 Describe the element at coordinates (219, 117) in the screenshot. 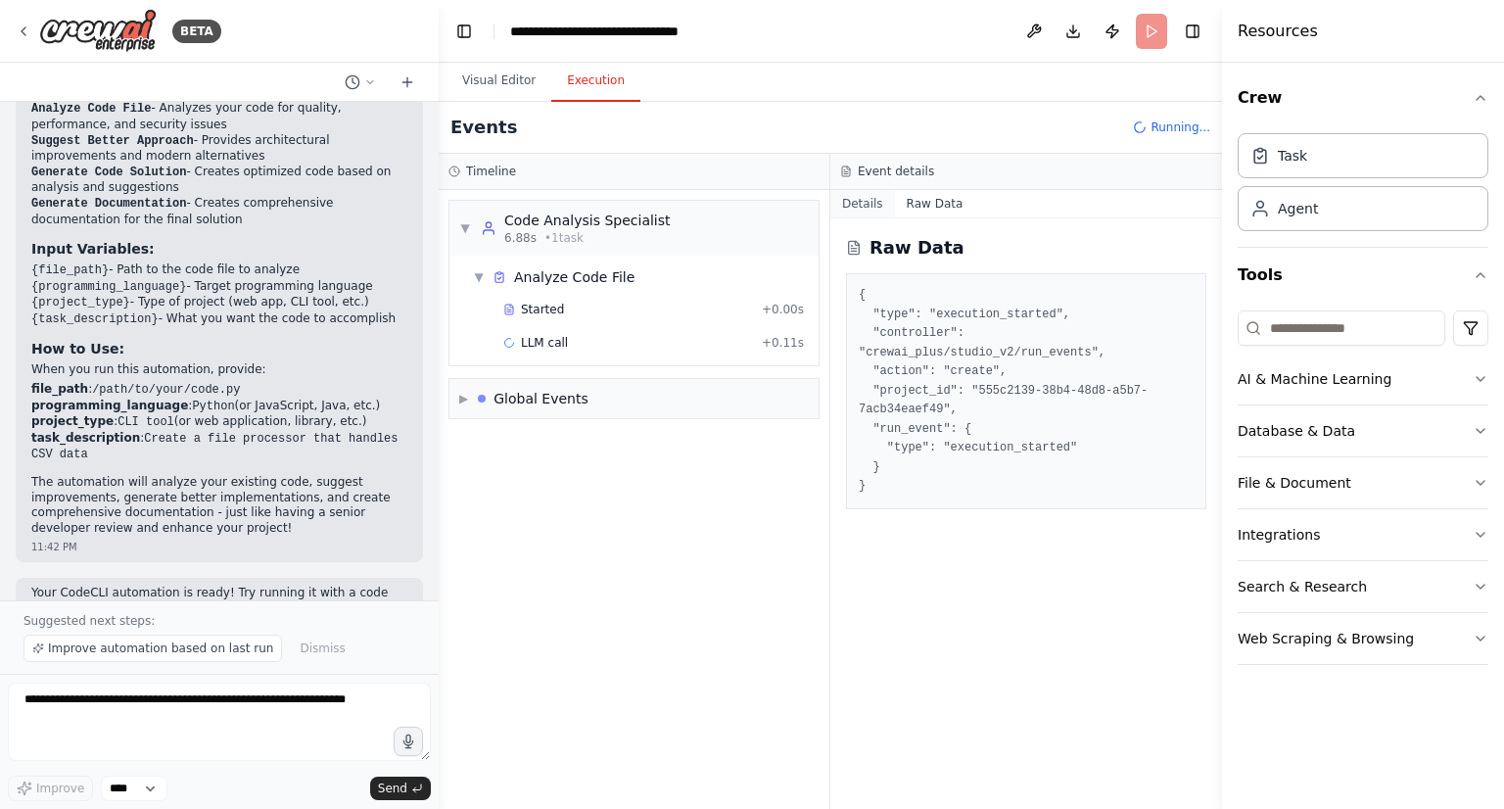

I see `li: - Analyzes your code for quality, performance, and security issues` at that location.